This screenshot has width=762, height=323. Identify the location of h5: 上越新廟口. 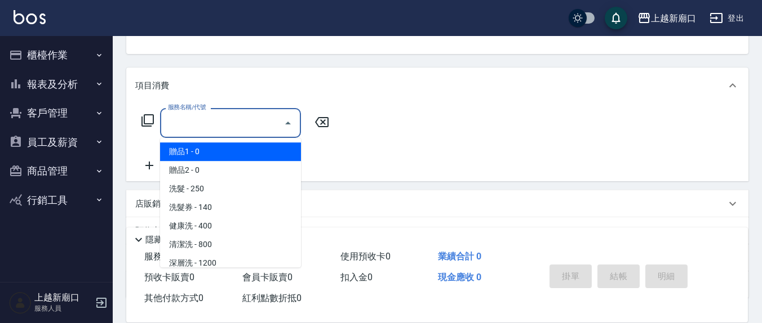
(63, 298).